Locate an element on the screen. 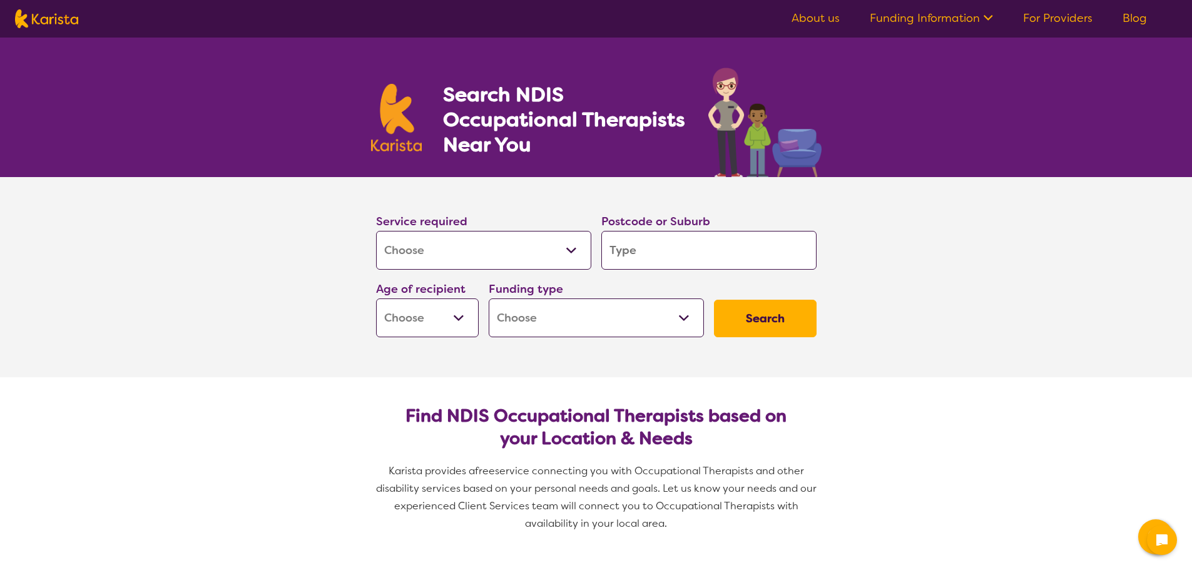 The image size is (1192, 570). button: Channel Menu is located at coordinates (1156, 537).